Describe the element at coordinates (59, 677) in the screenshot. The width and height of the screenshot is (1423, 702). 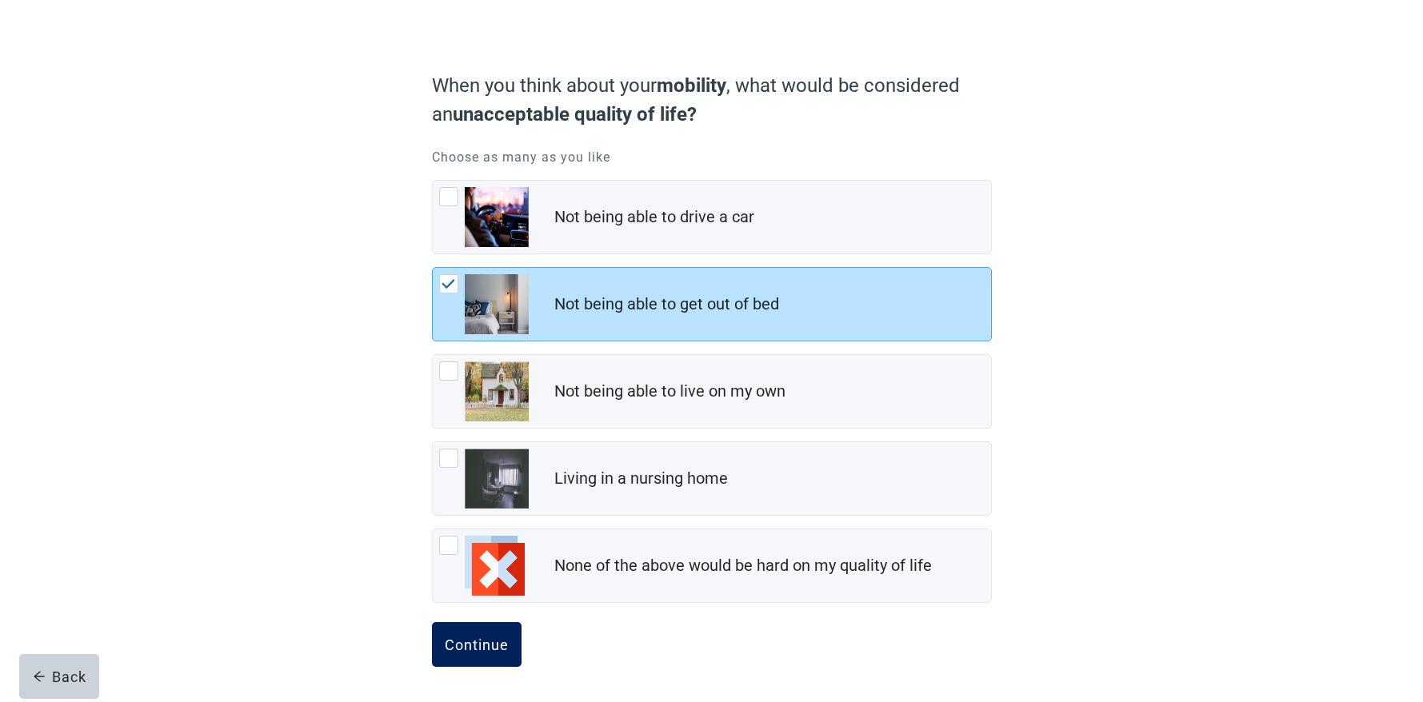
I see `button: arrow-leftBack` at that location.